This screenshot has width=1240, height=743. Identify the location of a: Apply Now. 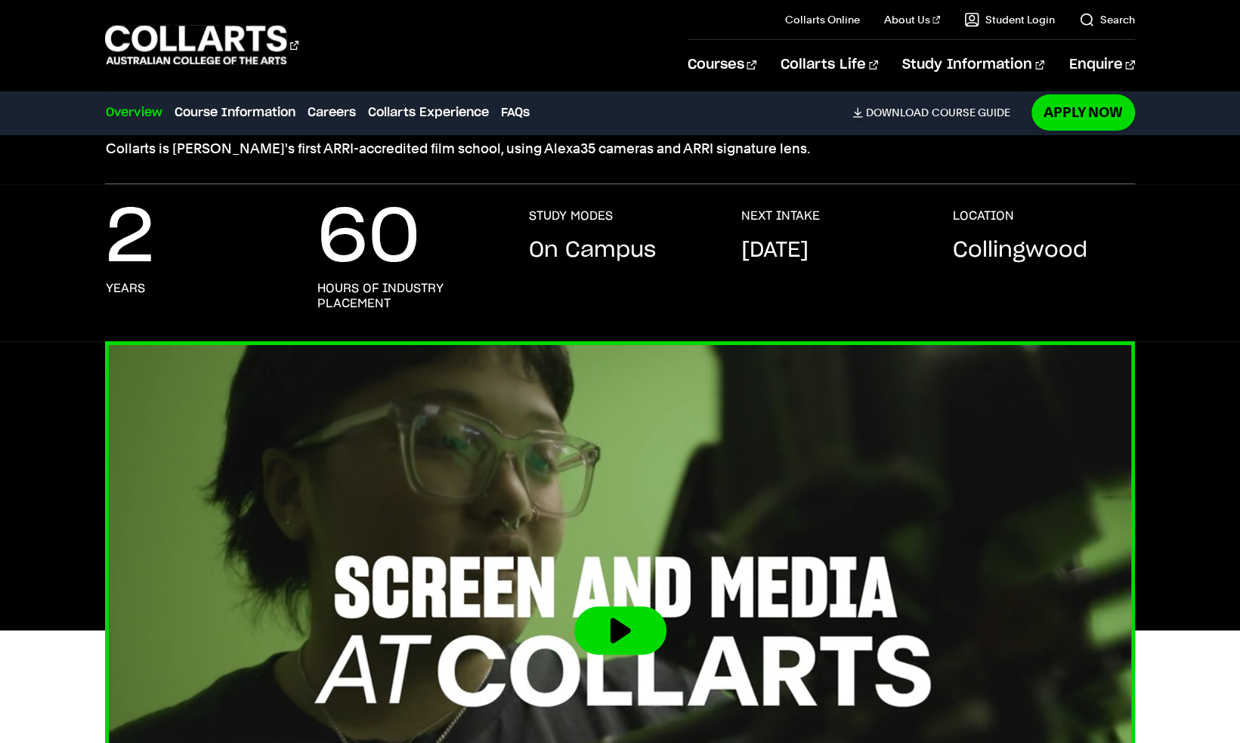
(1082, 112).